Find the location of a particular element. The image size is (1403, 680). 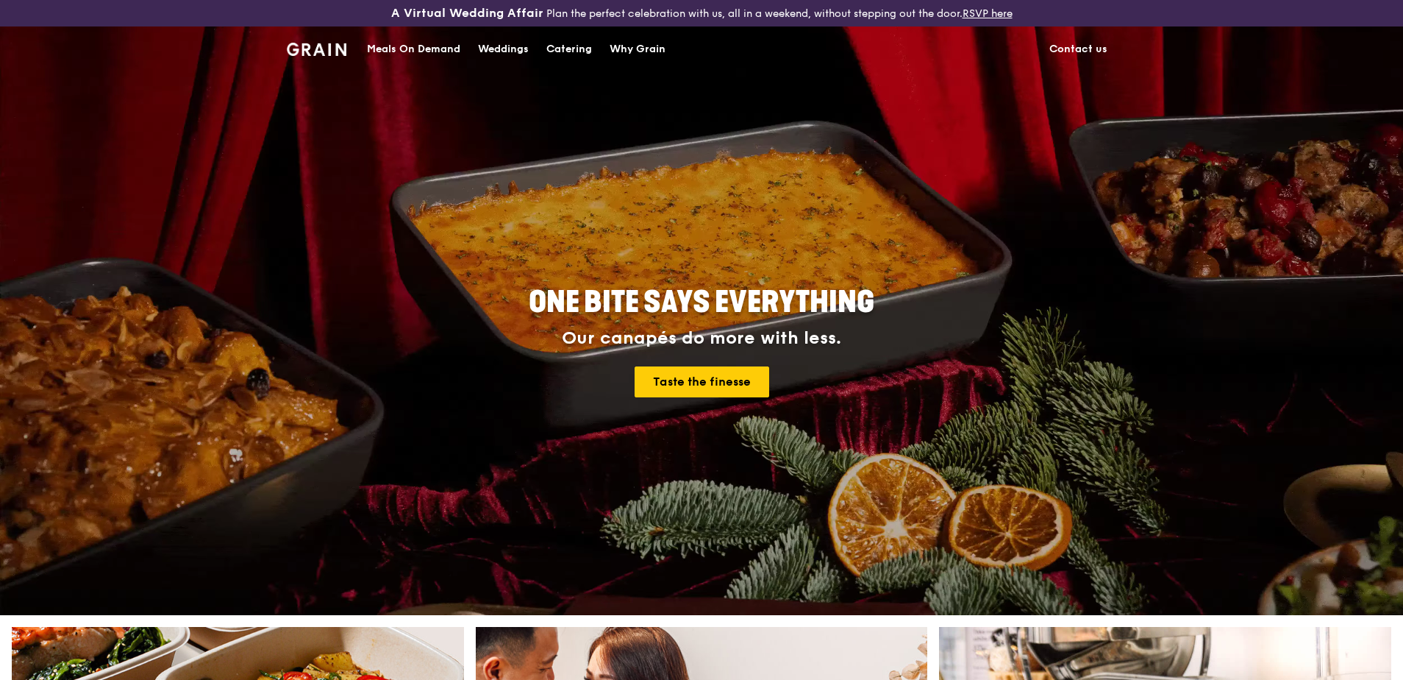

a: Contact us is located at coordinates (1078, 49).